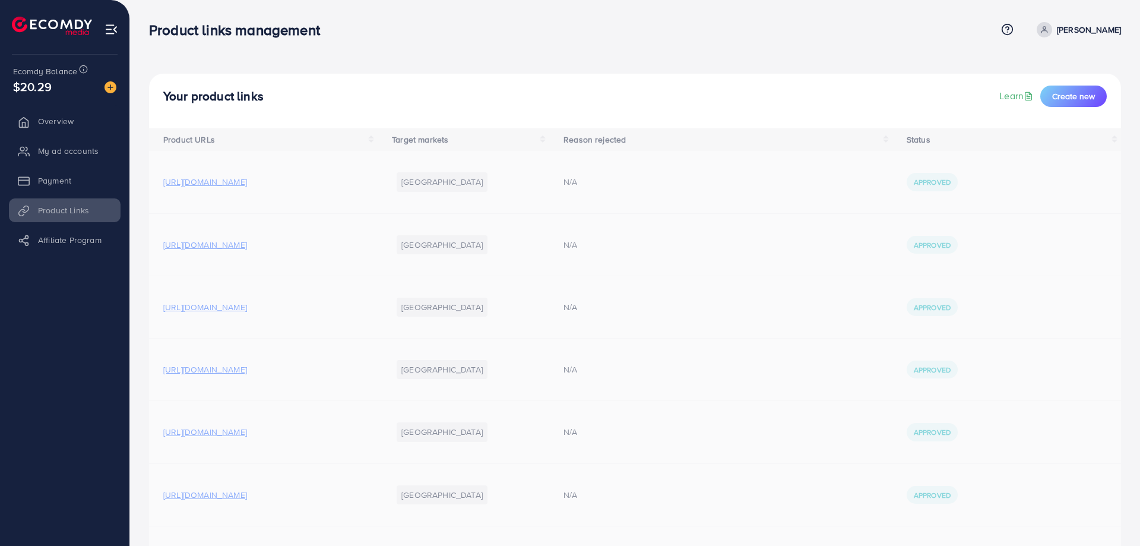 The width and height of the screenshot is (1140, 546). What do you see at coordinates (110, 87) in the screenshot?
I see `img: image` at bounding box center [110, 87].